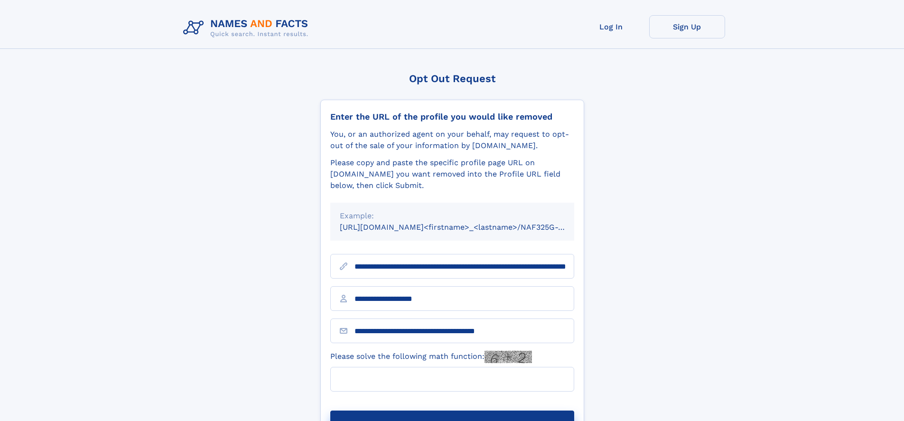 The image size is (904, 421). I want to click on a: Sign Up, so click(687, 27).